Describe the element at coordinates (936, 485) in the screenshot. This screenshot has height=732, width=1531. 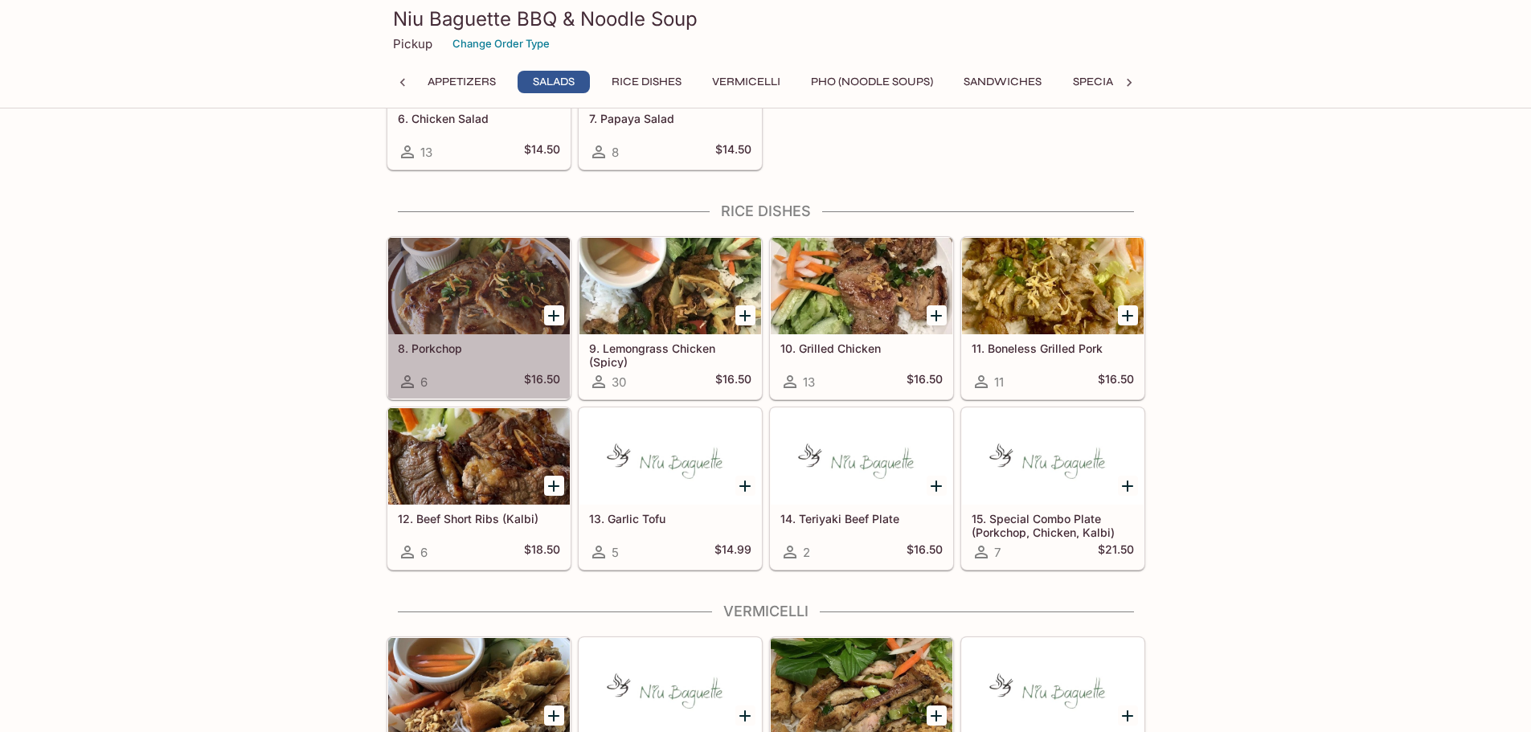
I see `button: Add 14. Teriyaki Beef Plate` at that location.